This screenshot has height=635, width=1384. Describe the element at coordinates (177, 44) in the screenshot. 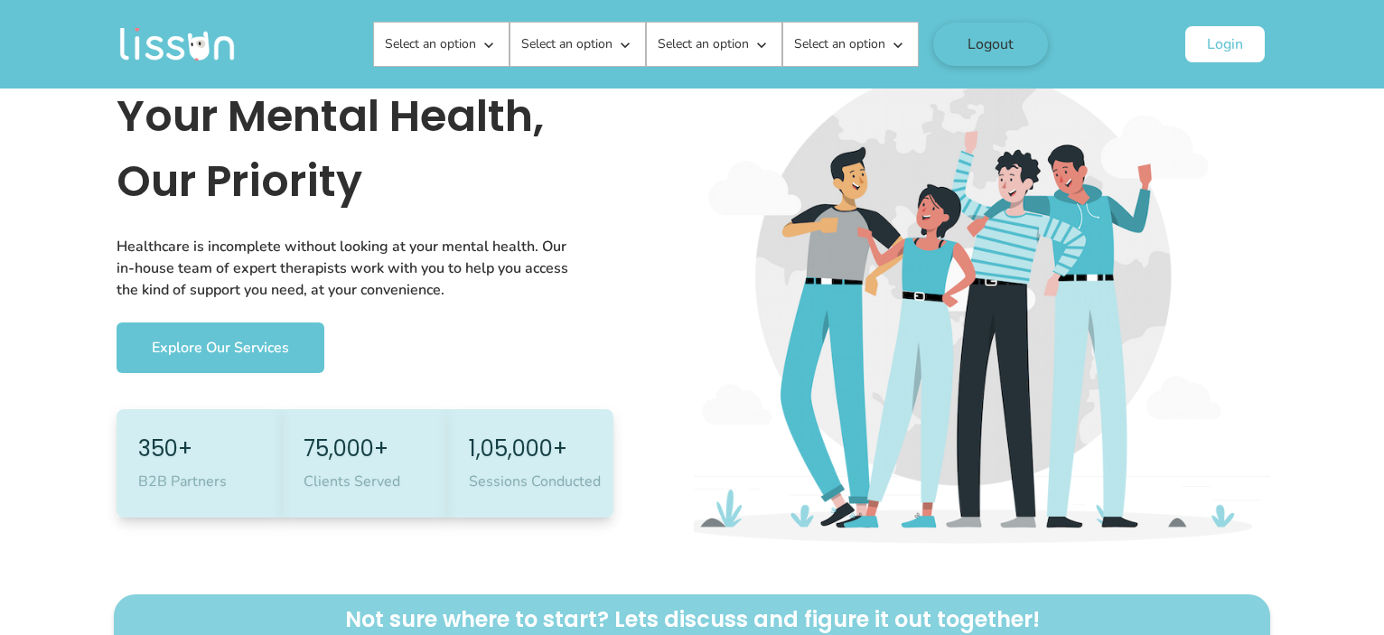

I see `img: Lissun` at that location.